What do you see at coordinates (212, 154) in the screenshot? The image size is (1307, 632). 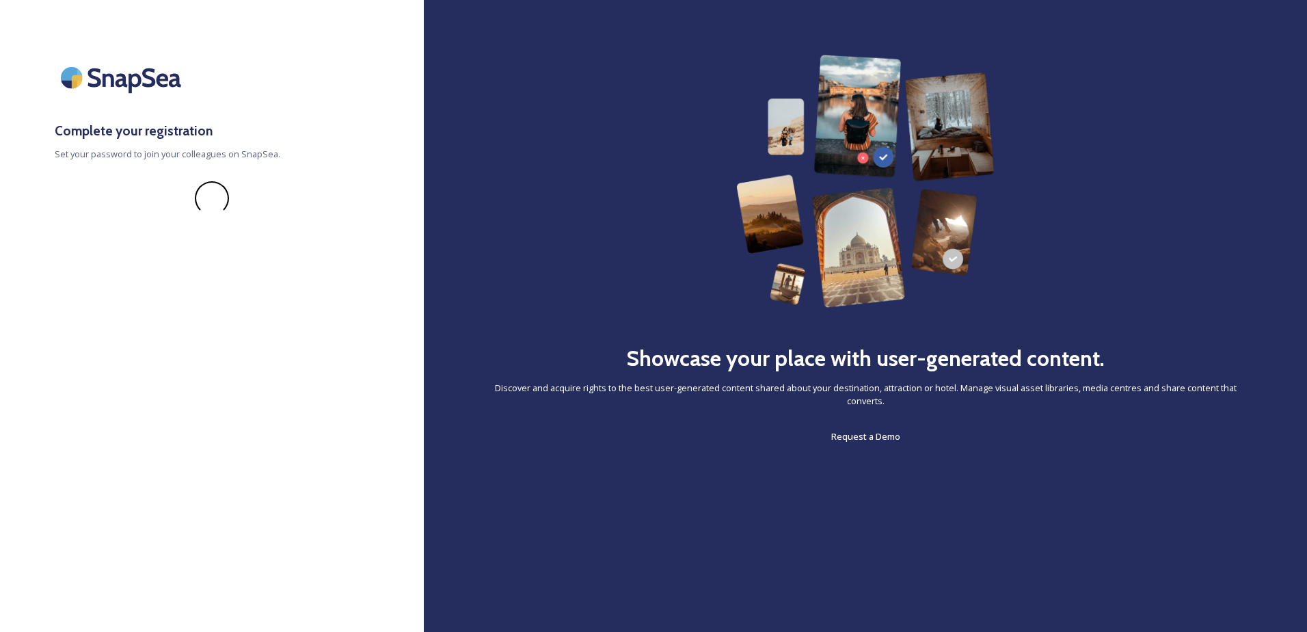 I see `span: Set your password to join your colleagues on SnapSea.` at bounding box center [212, 154].